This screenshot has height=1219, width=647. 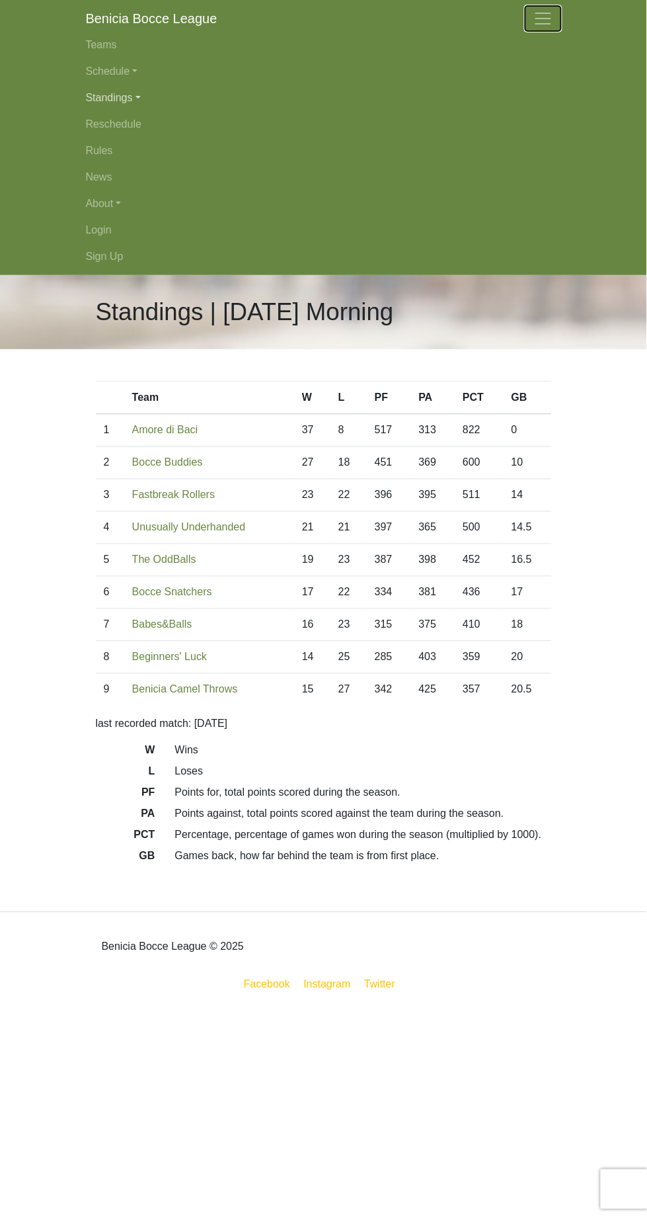 I want to click on th: W, so click(x=312, y=398).